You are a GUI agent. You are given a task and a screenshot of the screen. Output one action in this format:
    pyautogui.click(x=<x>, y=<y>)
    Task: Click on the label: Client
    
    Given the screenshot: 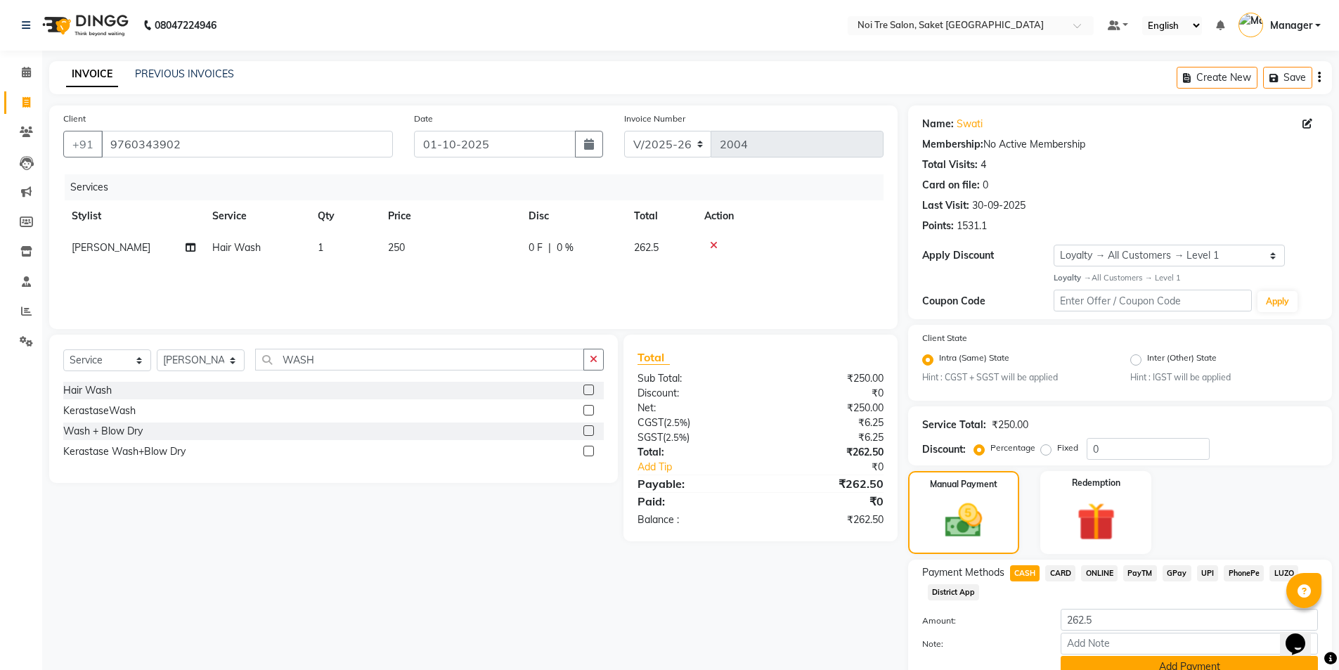 What is the action you would take?
    pyautogui.click(x=74, y=119)
    